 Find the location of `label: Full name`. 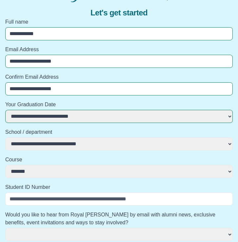

label: Full name is located at coordinates (119, 22).